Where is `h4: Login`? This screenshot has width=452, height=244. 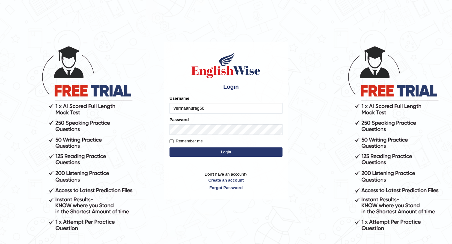 h4: Login is located at coordinates (226, 87).